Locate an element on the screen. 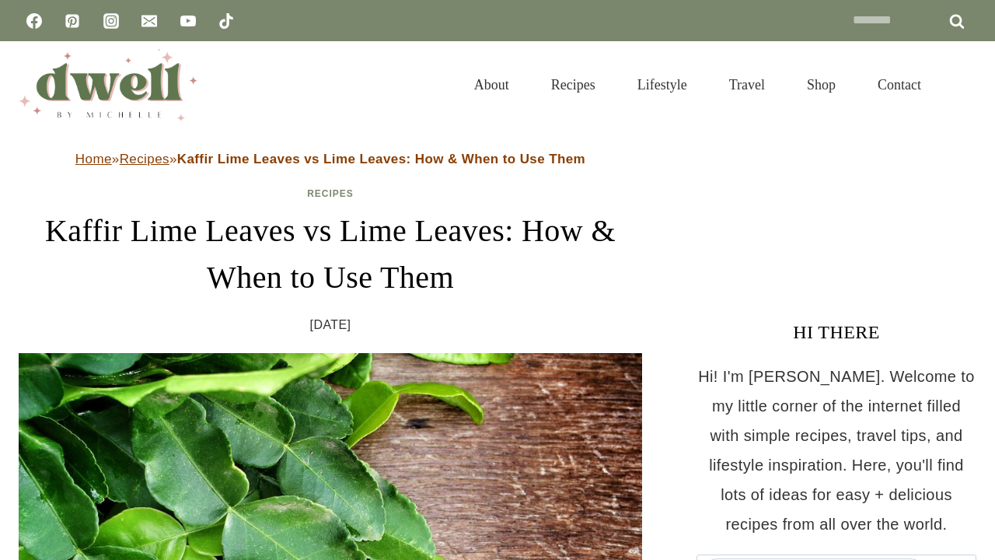  a: YouTube is located at coordinates (188, 21).